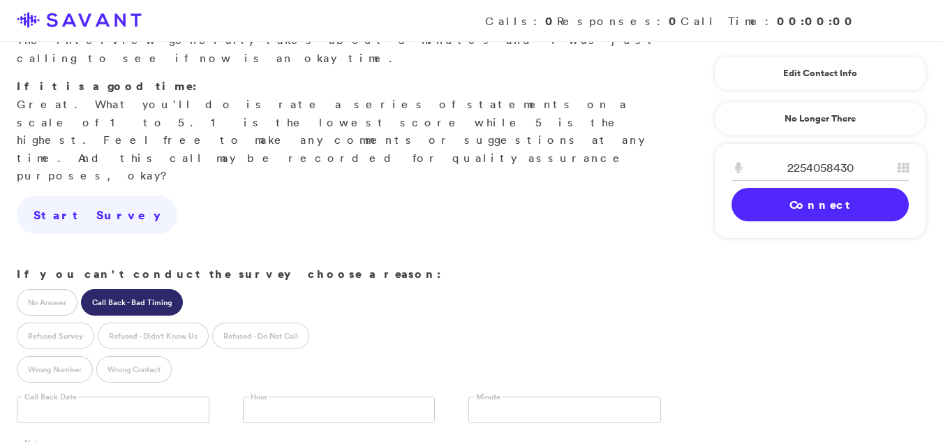  What do you see at coordinates (820, 119) in the screenshot?
I see `a: No Longer There` at bounding box center [820, 119].